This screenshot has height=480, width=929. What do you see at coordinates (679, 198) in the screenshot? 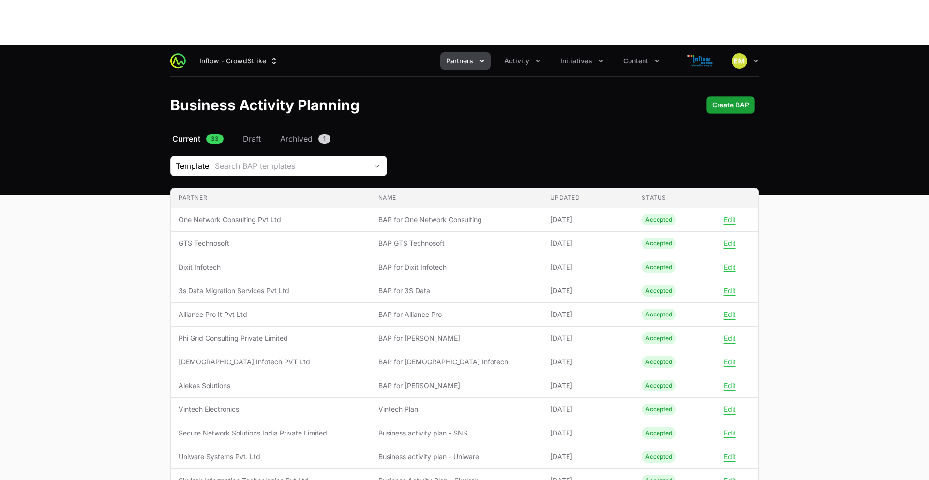
I see `th: Status` at bounding box center [679, 198].